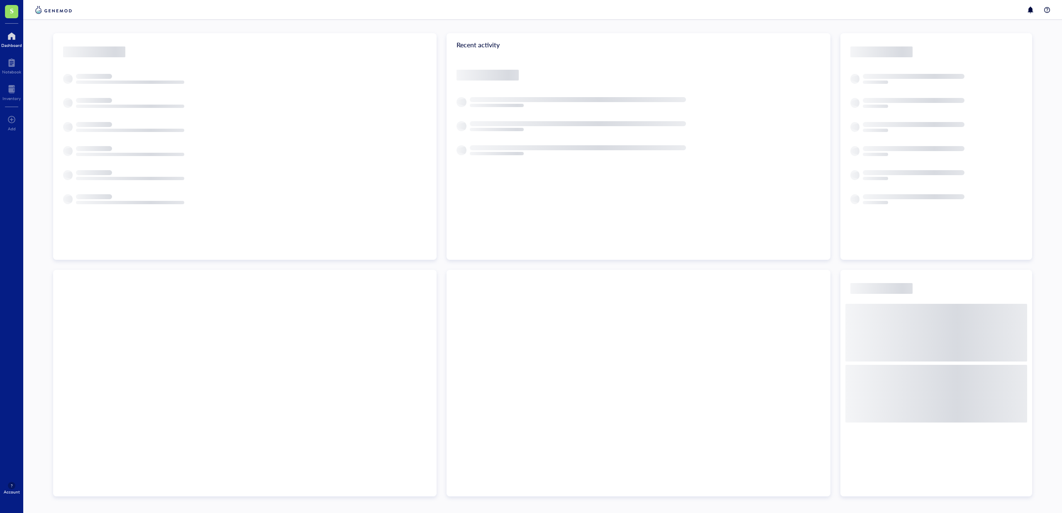 The image size is (1062, 513). Describe the element at coordinates (12, 39) in the screenshot. I see `a: Dashboard` at that location.